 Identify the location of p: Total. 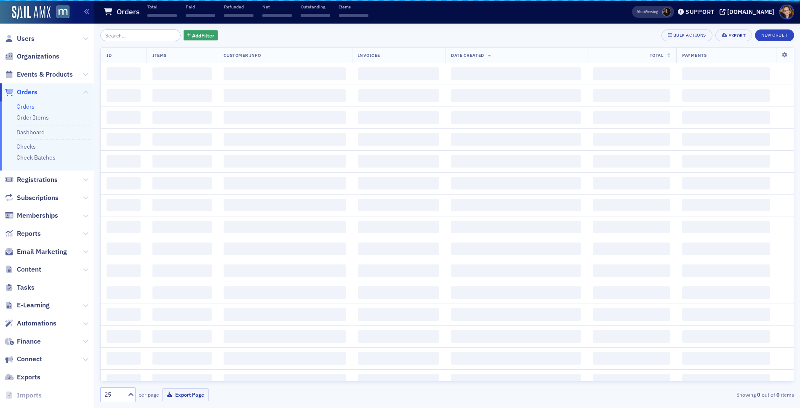
(162, 7).